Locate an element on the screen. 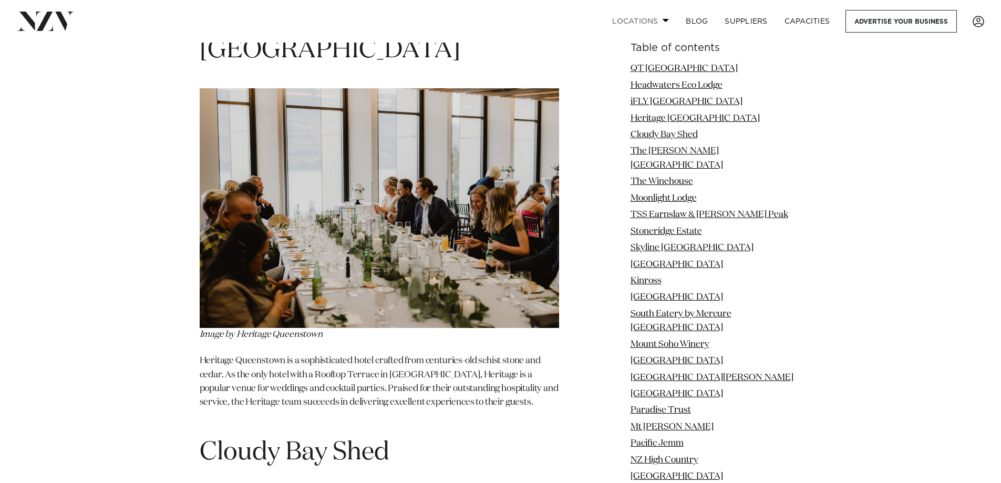 This screenshot has height=483, width=1001. em: Image by Heritage Queenstown is located at coordinates (261, 334).